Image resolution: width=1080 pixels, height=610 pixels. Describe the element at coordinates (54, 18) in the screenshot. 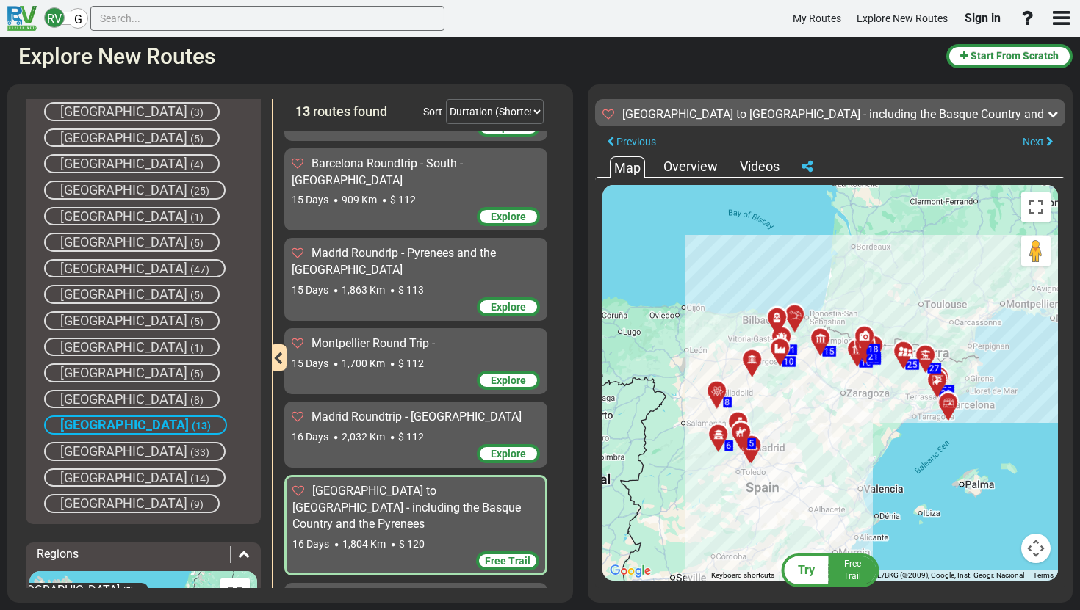

I see `span: RV` at that location.